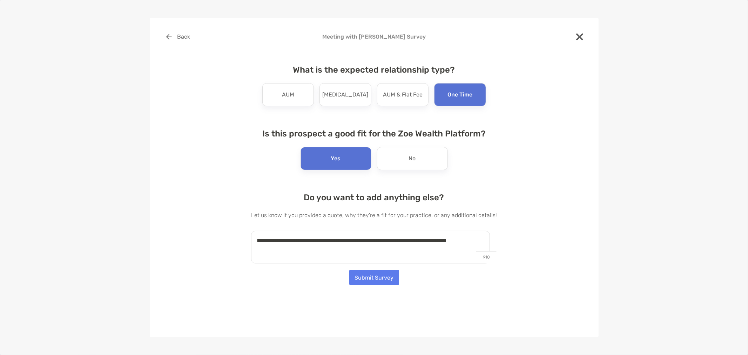  What do you see at coordinates (374, 134) in the screenshot?
I see `h4: Is this prospect a good fit for the Zoe Wealth Platform?` at bounding box center [374, 134].